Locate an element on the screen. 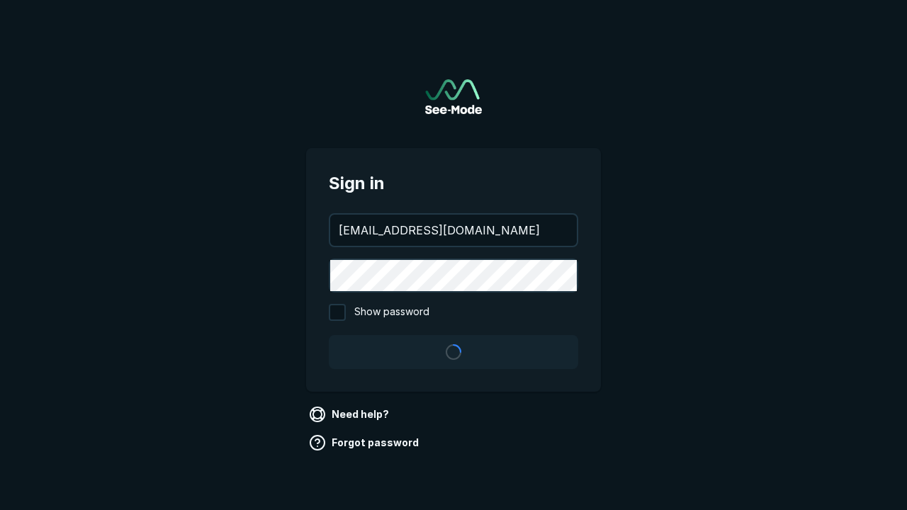 This screenshot has height=510, width=907. input: your@email.com is located at coordinates (454, 230).